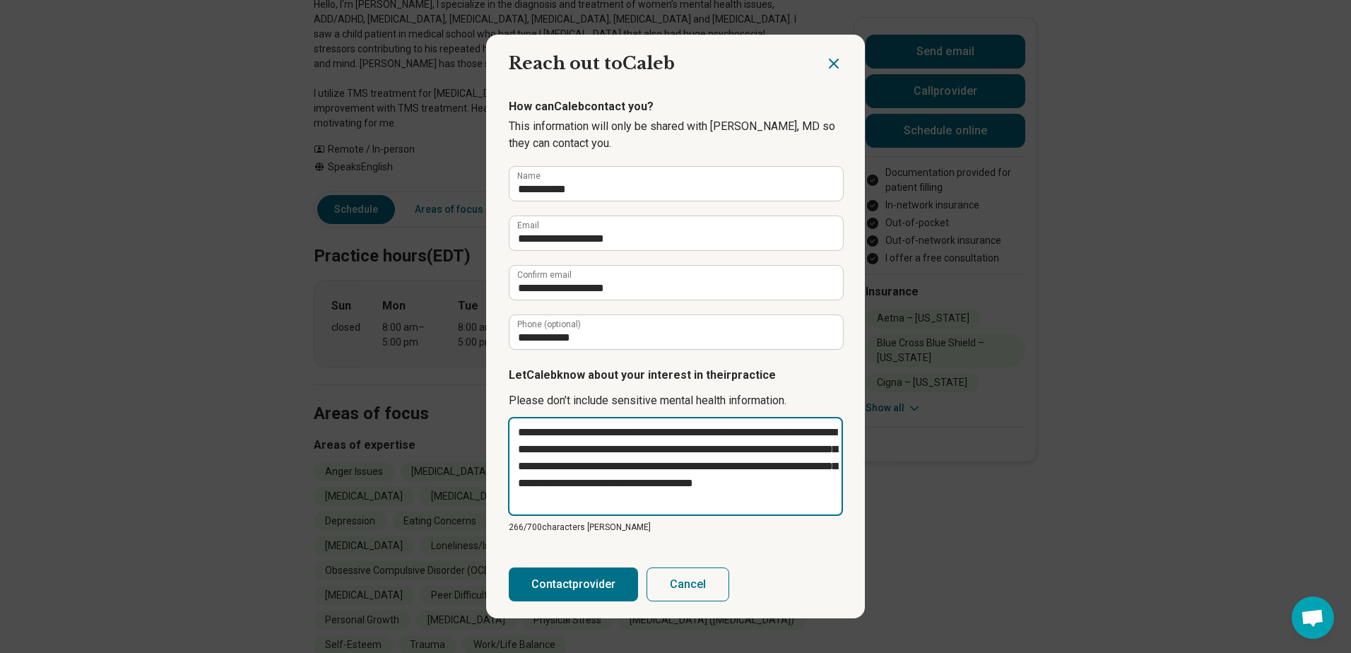 Image resolution: width=1351 pixels, height=653 pixels. What do you see at coordinates (528, 176) in the screenshot?
I see `label: Name` at bounding box center [528, 176].